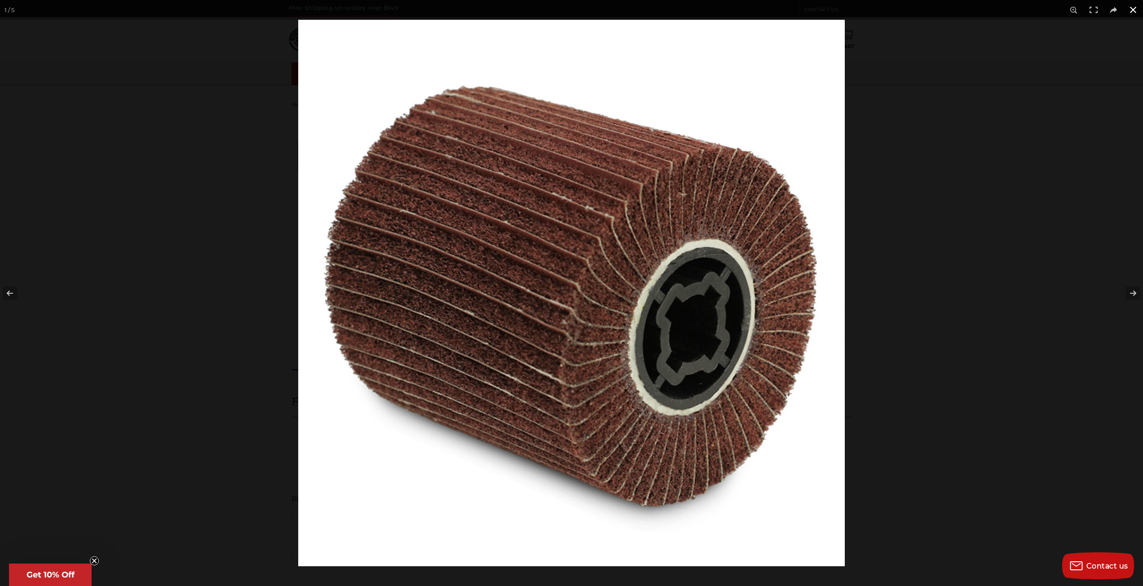 The image size is (1143, 586). What do you see at coordinates (571, 293) in the screenshot?
I see `img: 4_x_4_Inch_Interleaf_Flap_Wheel_Drum__10175.1582656134.jpg` at bounding box center [571, 293].